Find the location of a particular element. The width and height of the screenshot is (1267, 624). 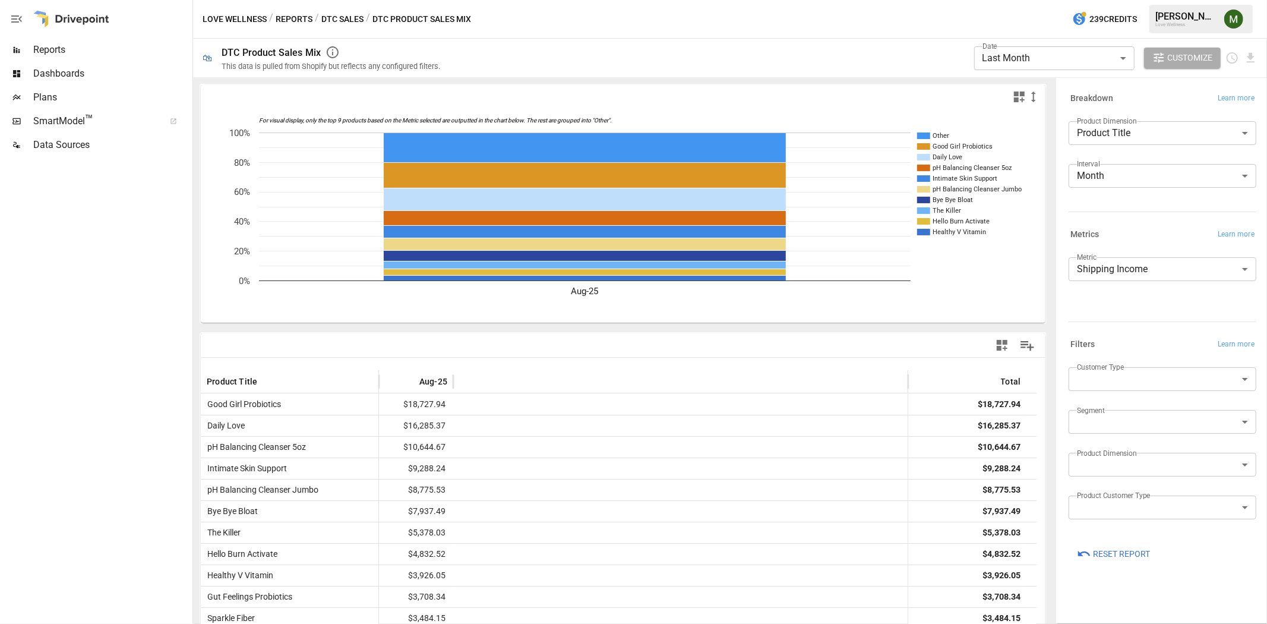

text: 100% is located at coordinates (239, 133).